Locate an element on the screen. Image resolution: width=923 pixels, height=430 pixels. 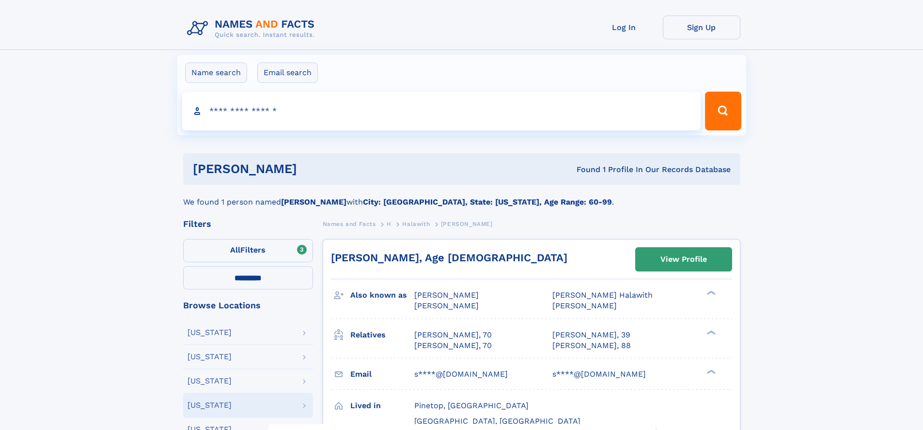
label: Email search is located at coordinates (287, 73).